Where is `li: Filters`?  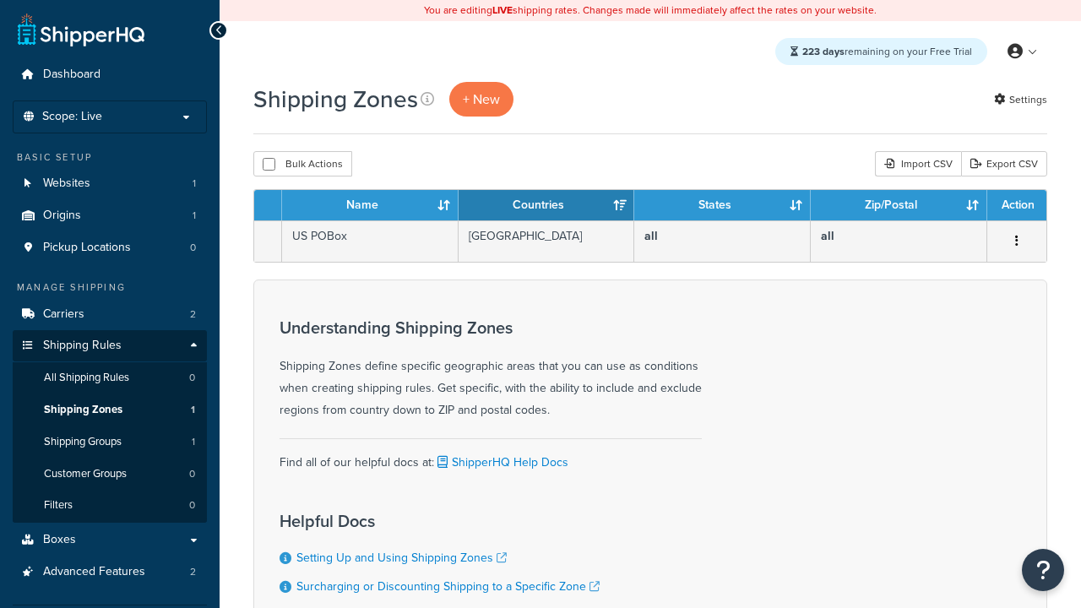 li: Filters is located at coordinates (110, 505).